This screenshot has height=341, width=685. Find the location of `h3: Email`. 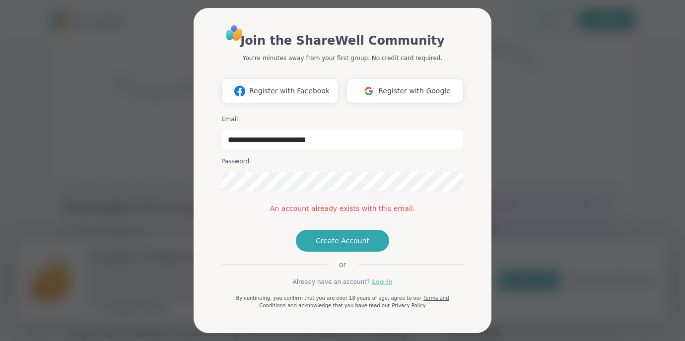

h3: Email is located at coordinates (342, 119).